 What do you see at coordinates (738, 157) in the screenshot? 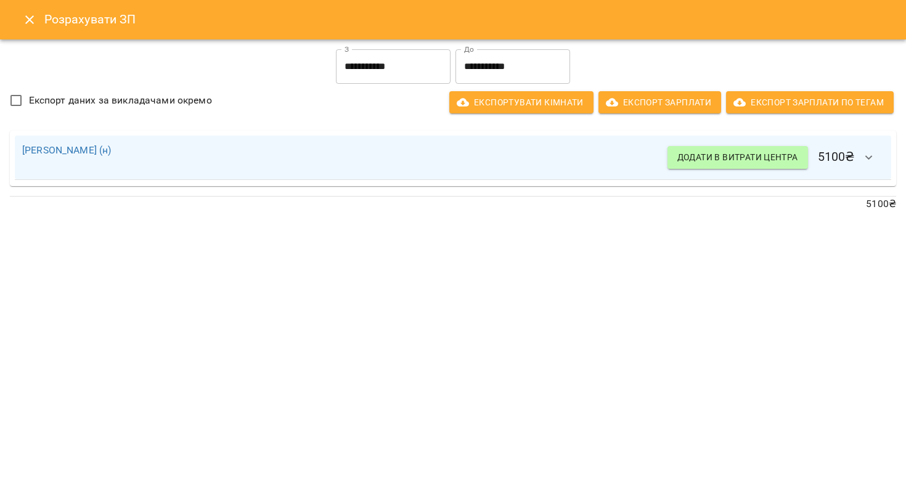
I see `span: Додати в витрати центра` at bounding box center [738, 157].